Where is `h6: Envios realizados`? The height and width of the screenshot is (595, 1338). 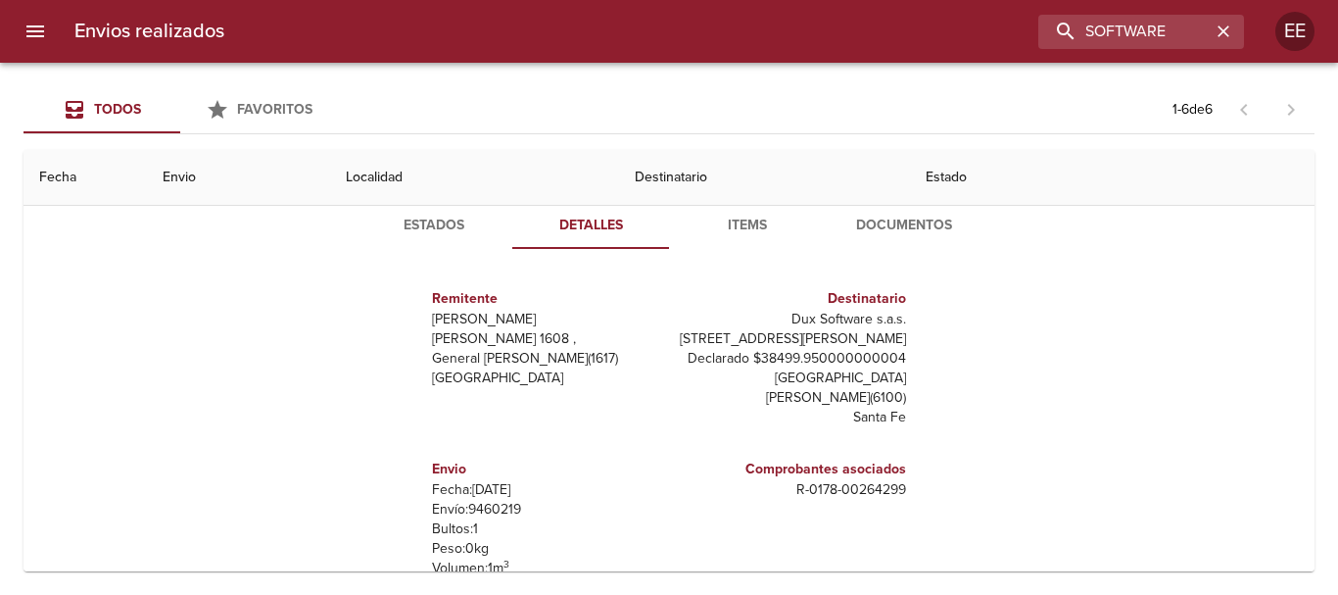
h6: Envios realizados is located at coordinates (149, 31).